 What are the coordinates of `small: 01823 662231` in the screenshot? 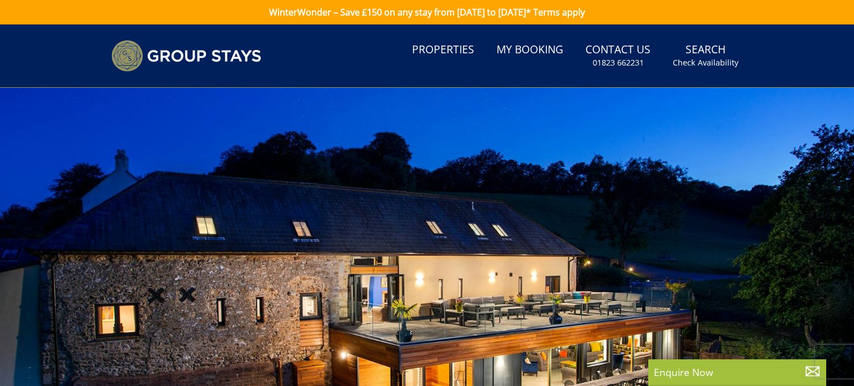 It's located at (618, 63).